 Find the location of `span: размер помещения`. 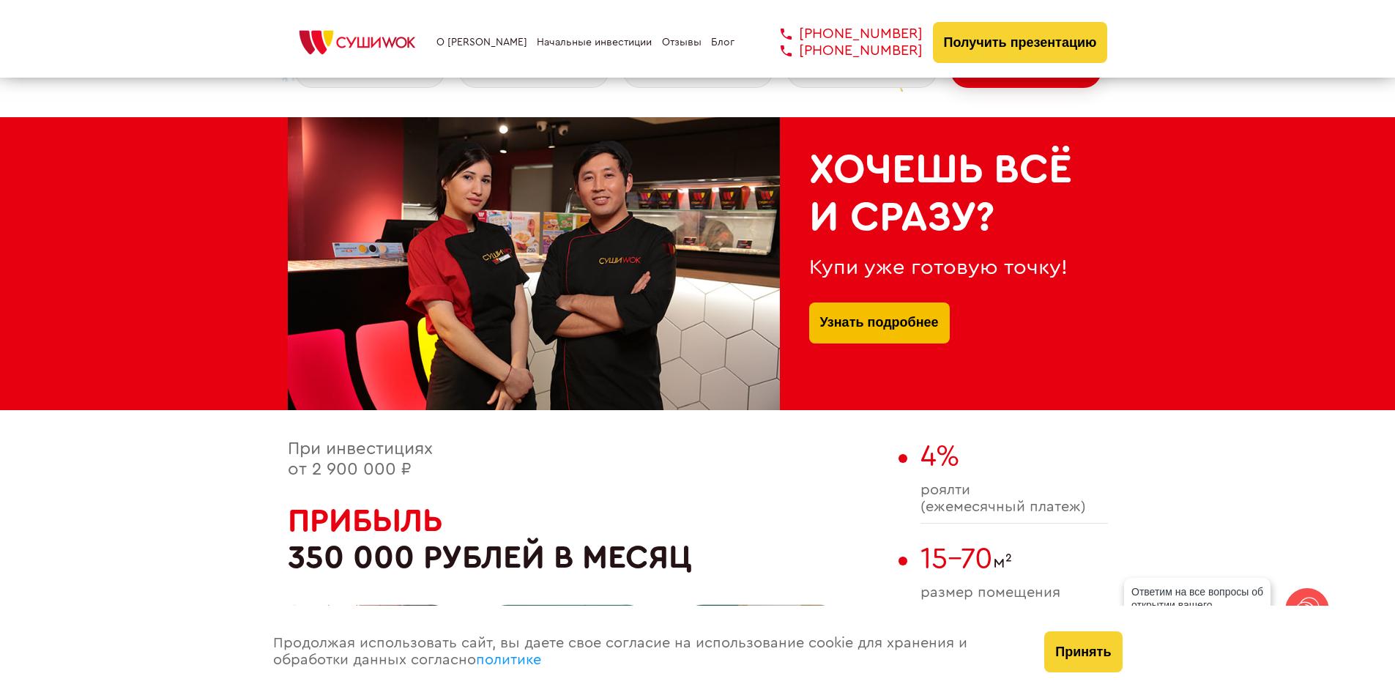

span: размер помещения is located at coordinates (1014, 593).